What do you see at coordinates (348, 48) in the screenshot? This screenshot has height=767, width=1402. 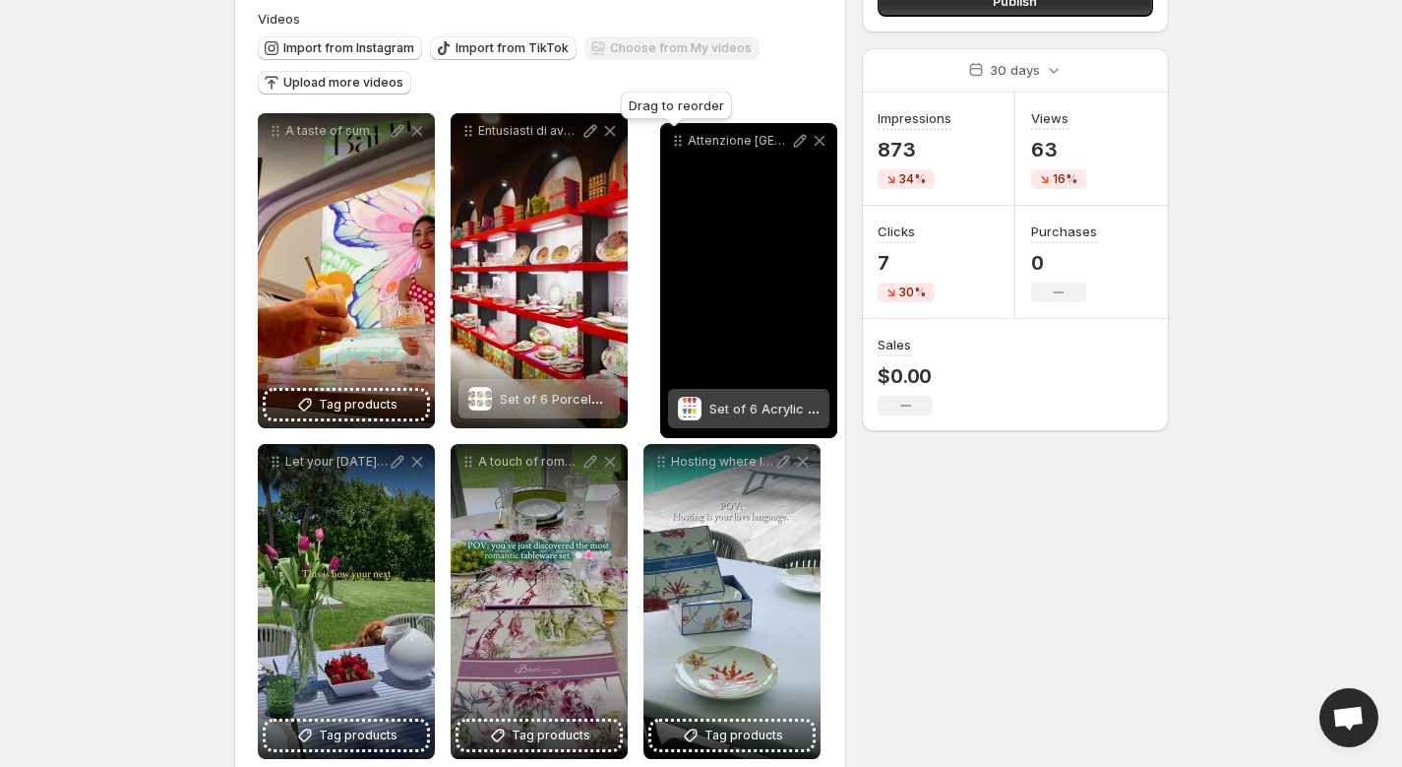 I see `span: Import from Instagram` at bounding box center [348, 48].